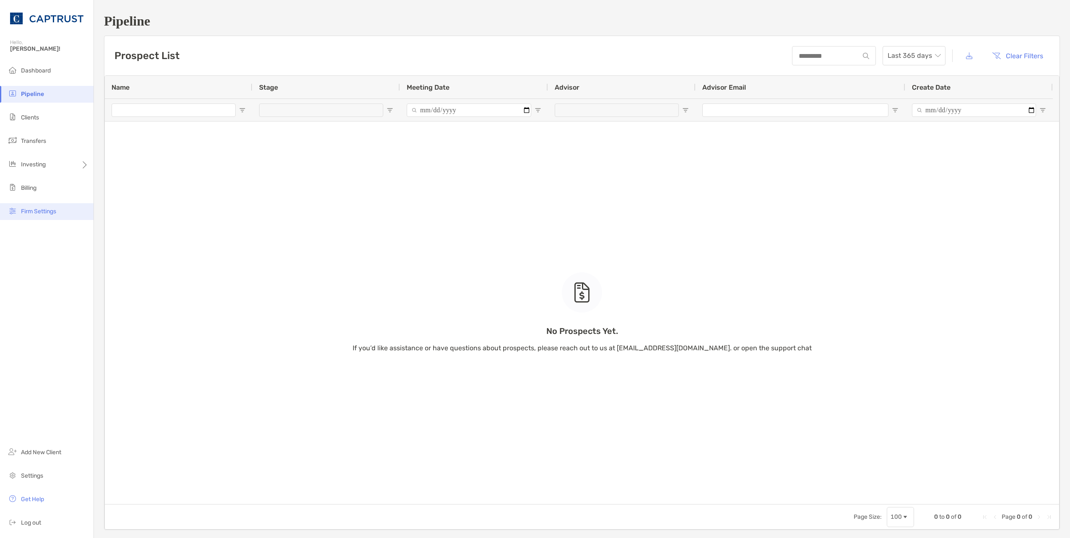 This screenshot has height=538, width=1070. Describe the element at coordinates (900, 517) in the screenshot. I see `div: Page Size` at that location.